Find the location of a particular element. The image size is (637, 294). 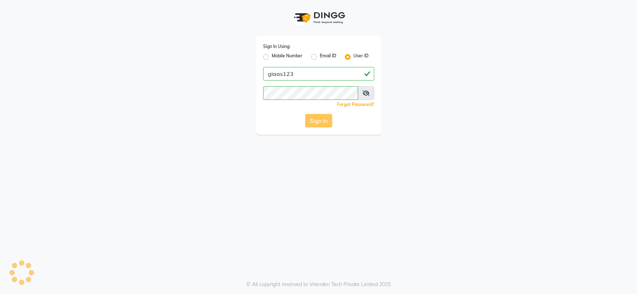

img: logo1.svg is located at coordinates (319, 18).